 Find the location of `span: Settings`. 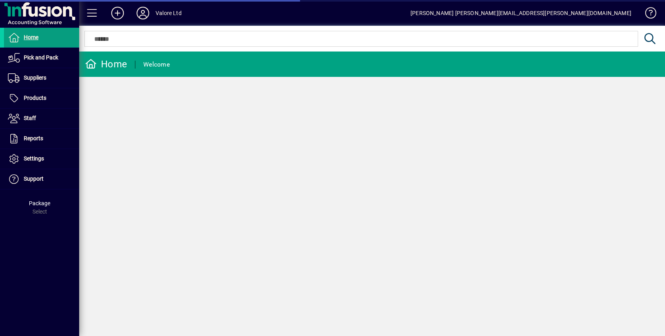

span: Settings is located at coordinates (34, 158).